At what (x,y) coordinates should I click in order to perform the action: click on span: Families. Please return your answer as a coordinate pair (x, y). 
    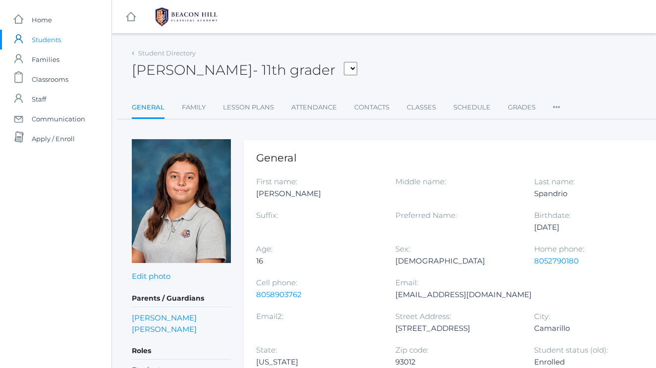
    Looking at the image, I should click on (46, 59).